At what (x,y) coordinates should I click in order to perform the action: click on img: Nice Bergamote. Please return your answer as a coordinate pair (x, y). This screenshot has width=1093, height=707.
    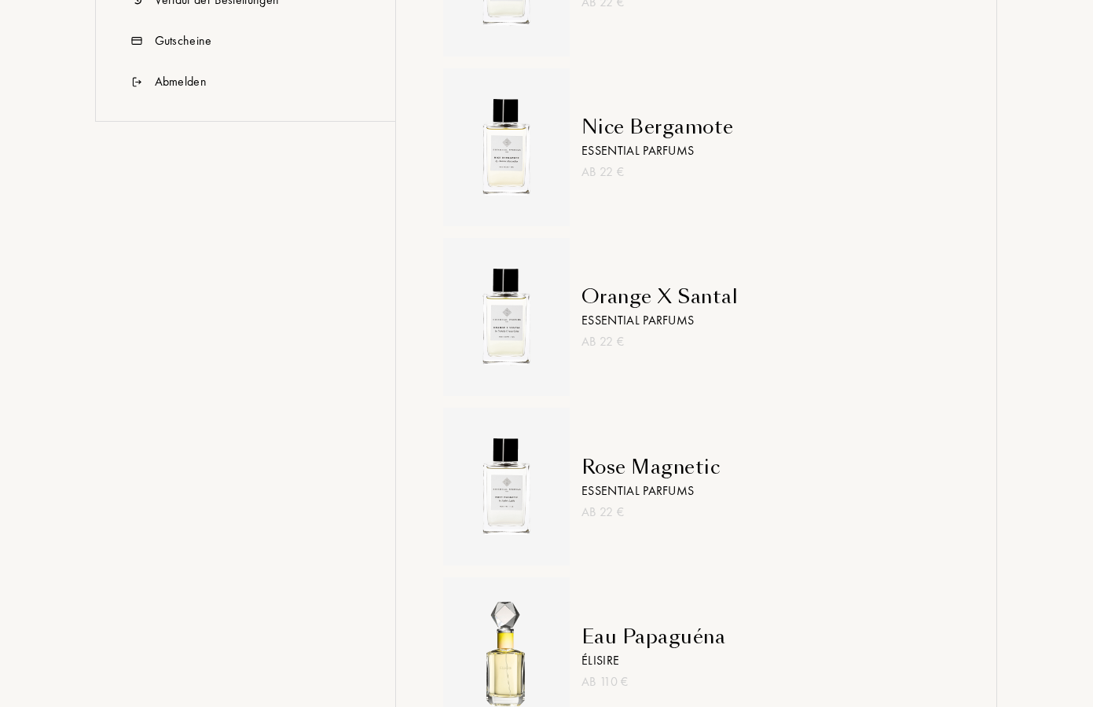
    Looking at the image, I should click on (506, 147).